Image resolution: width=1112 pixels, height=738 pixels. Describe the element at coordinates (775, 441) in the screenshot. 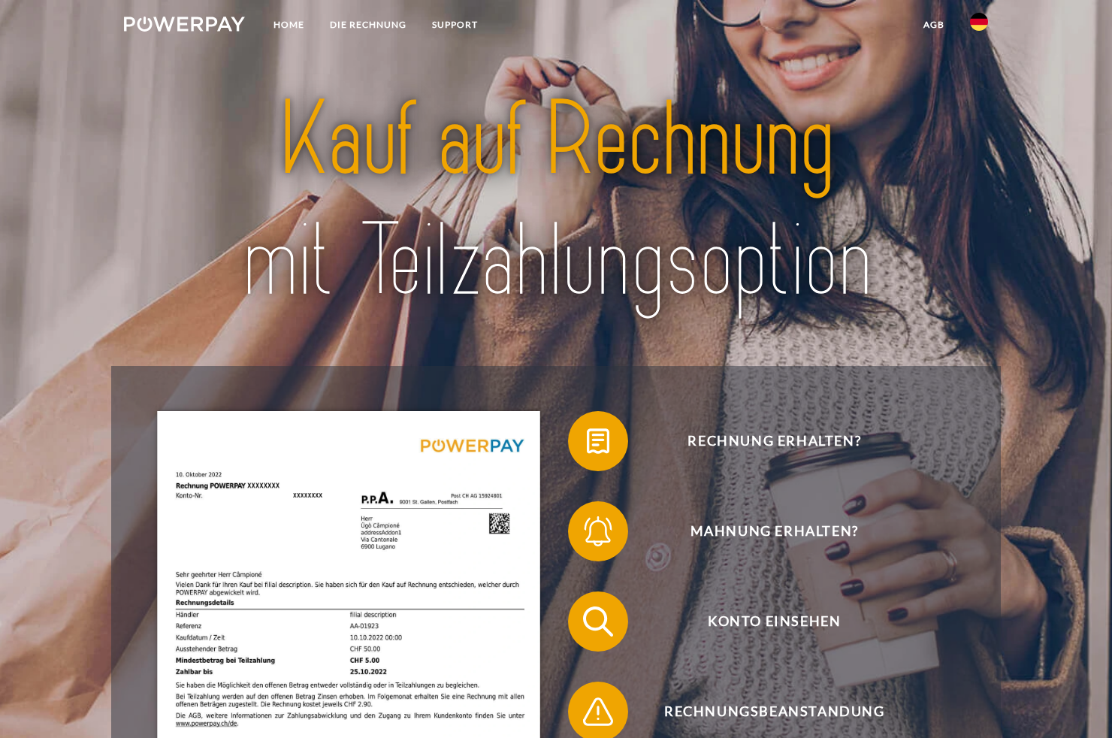

I see `span: Rechnung erhalten?` at that location.